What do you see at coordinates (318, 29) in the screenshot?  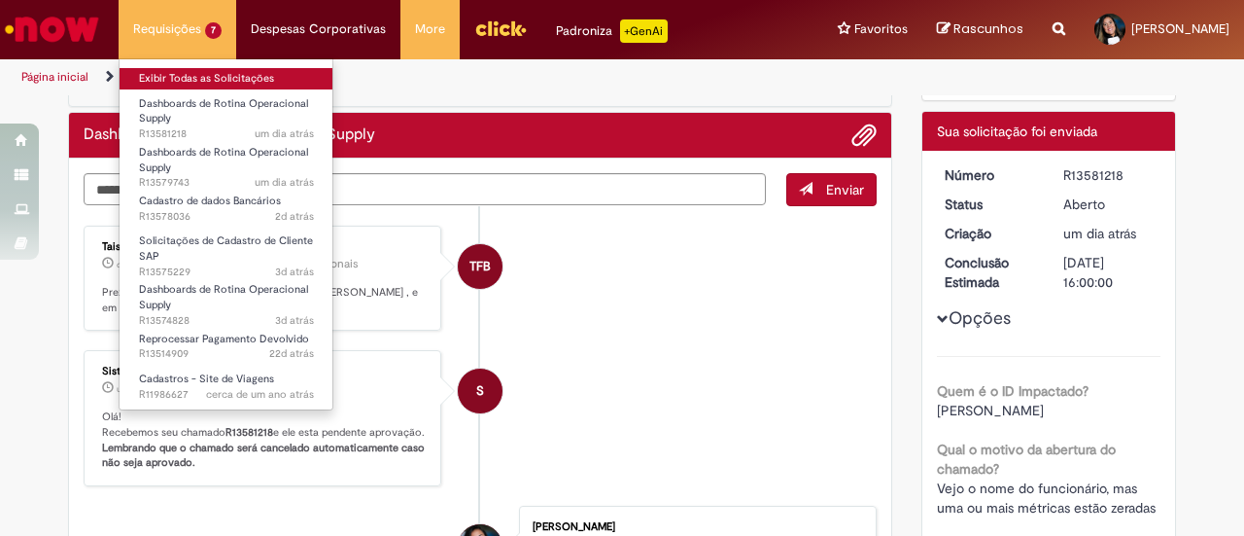 I see `span: Despesas Corporativas` at bounding box center [318, 29].